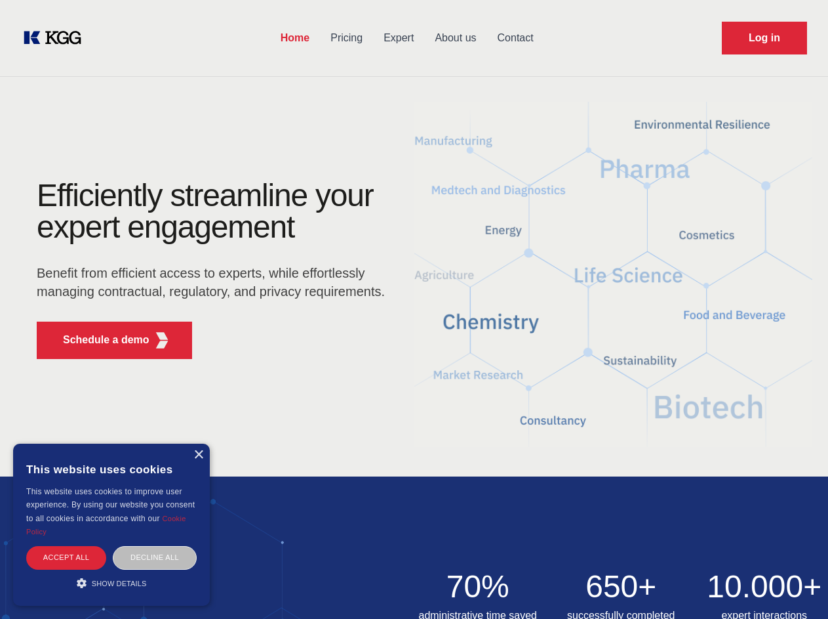  I want to click on h2: 70%, so click(478, 586).